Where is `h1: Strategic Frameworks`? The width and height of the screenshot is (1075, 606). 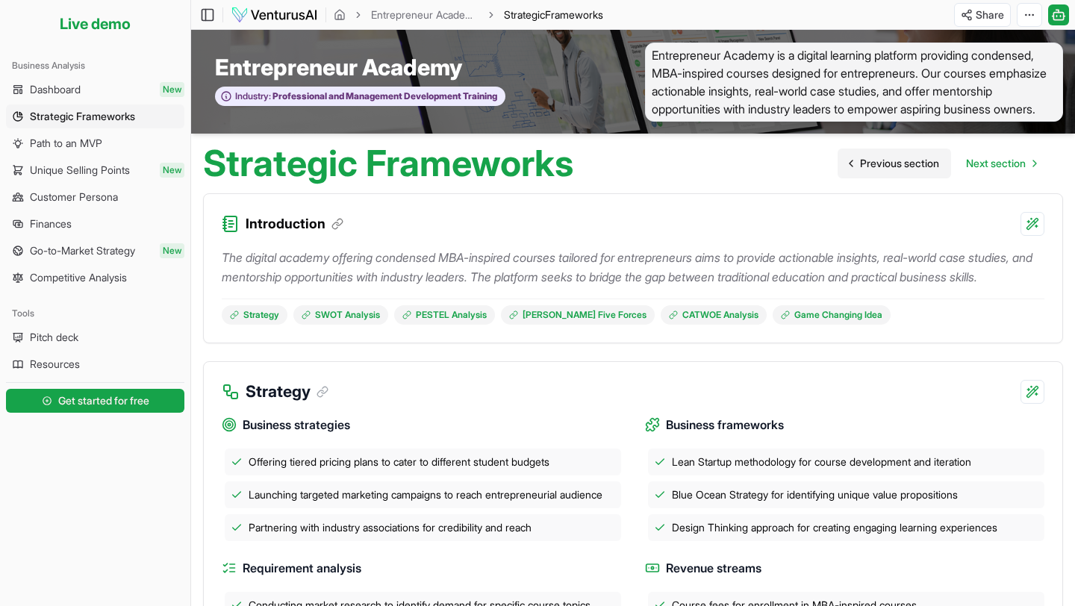
h1: Strategic Frameworks is located at coordinates (388, 163).